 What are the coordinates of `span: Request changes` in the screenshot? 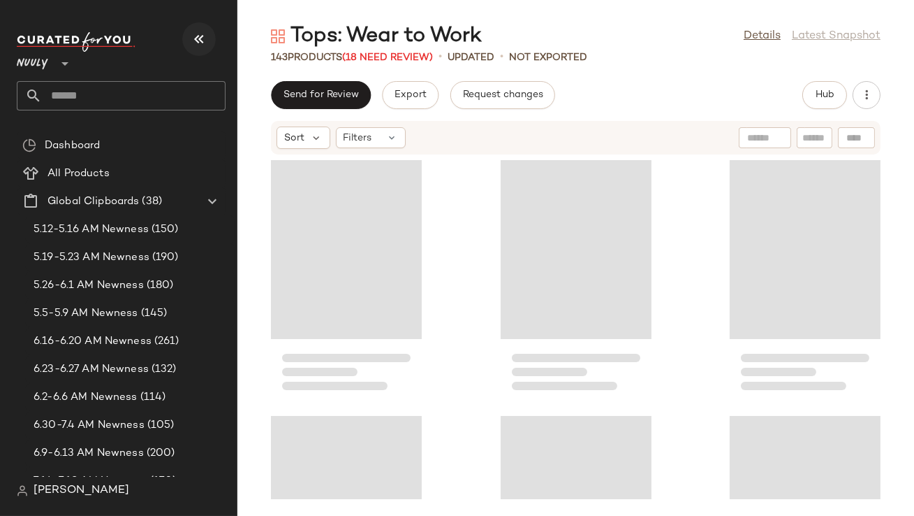 It's located at (503, 95).